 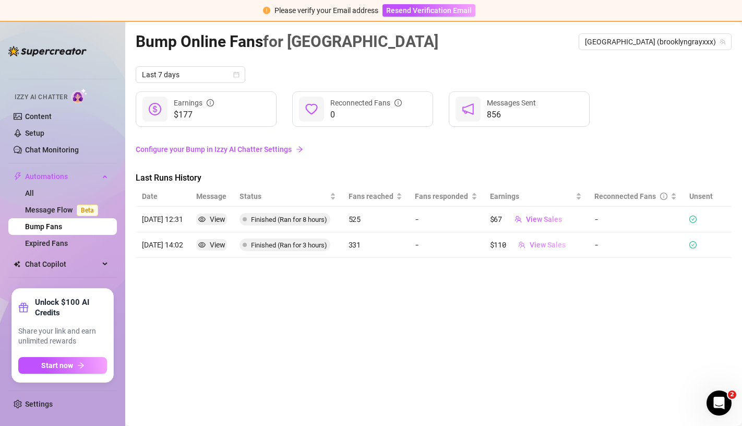 What do you see at coordinates (52, 150) in the screenshot?
I see `a: Chat Monitoring` at bounding box center [52, 150].